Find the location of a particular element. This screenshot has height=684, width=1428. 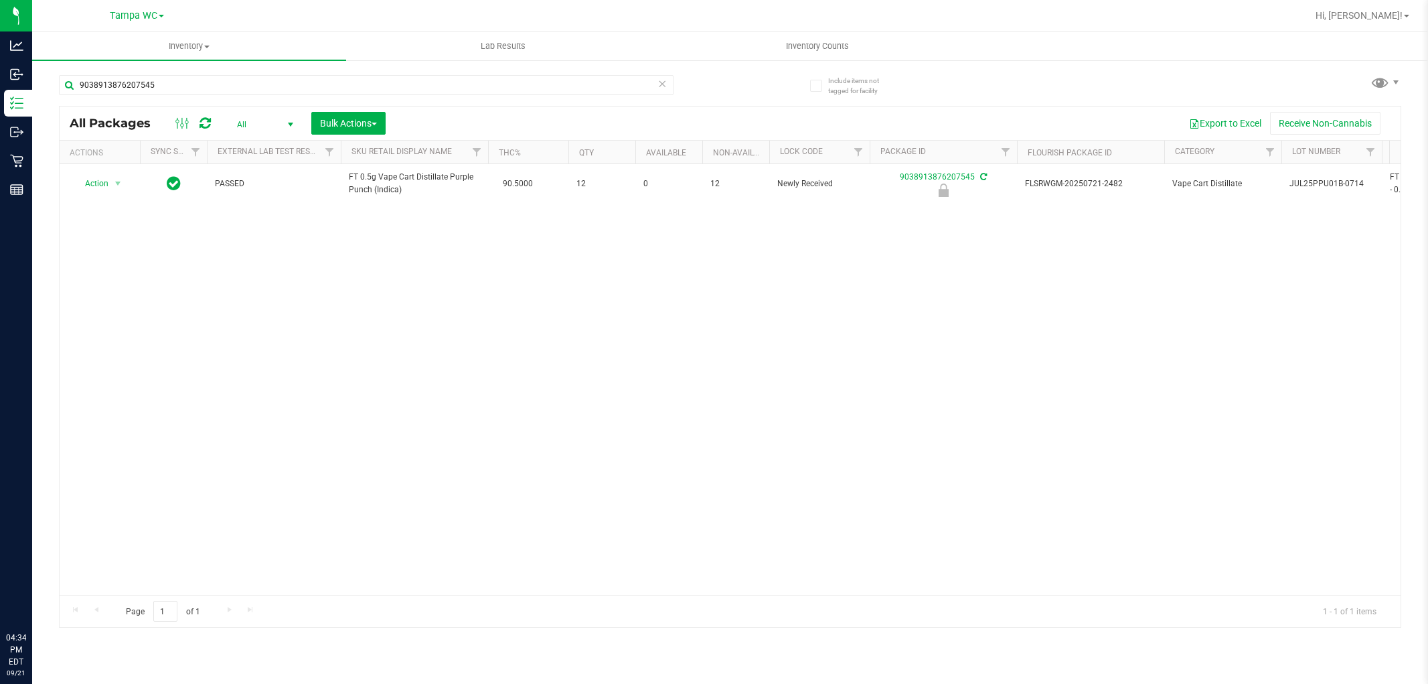

a: Lot Number is located at coordinates (1316, 151).